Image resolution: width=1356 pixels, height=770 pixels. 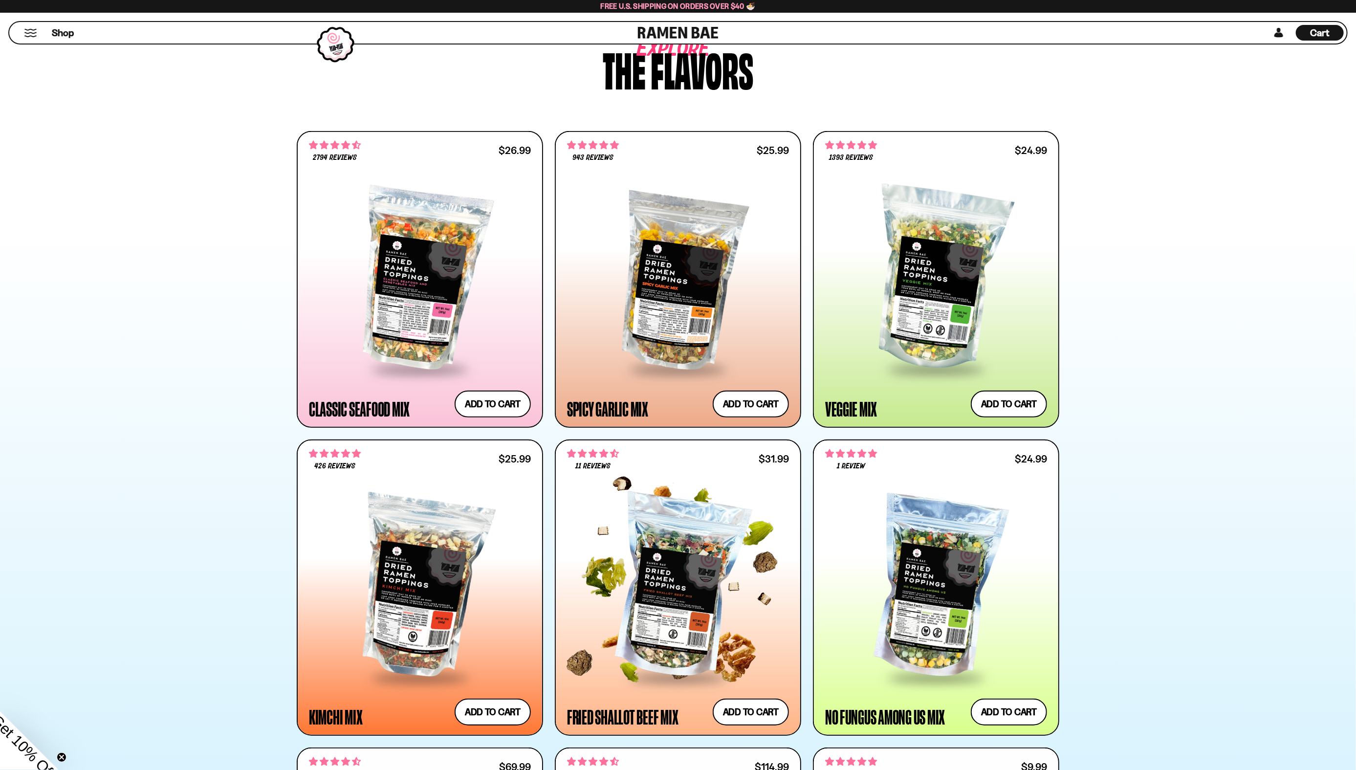 What do you see at coordinates (851, 158) in the screenshot?
I see `span: 1393 reviews` at bounding box center [851, 158].